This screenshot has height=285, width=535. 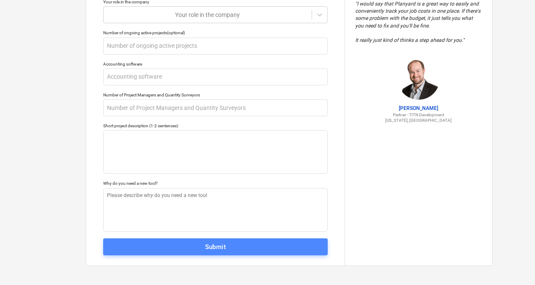 What do you see at coordinates (215, 108) in the screenshot?
I see `input: Number of Project Managers and Quantity Surveyors` at bounding box center [215, 108].